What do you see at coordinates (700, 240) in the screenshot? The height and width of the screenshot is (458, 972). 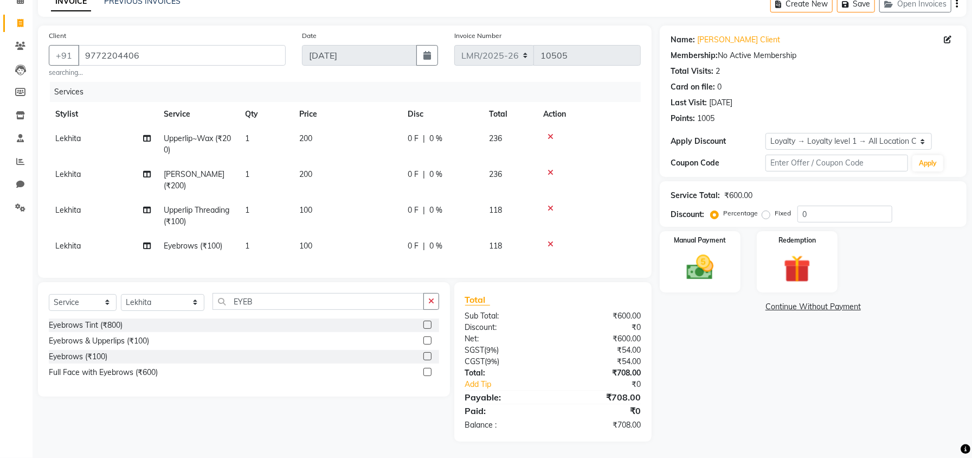 I see `label: Manual Payment` at bounding box center [700, 240].